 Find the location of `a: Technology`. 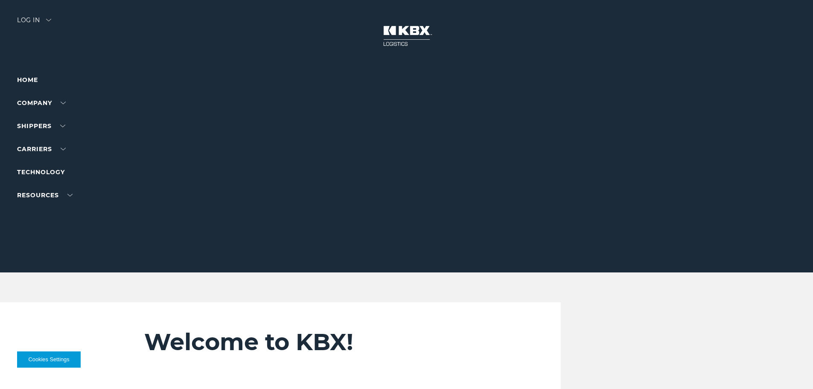

a: Technology is located at coordinates (41, 172).